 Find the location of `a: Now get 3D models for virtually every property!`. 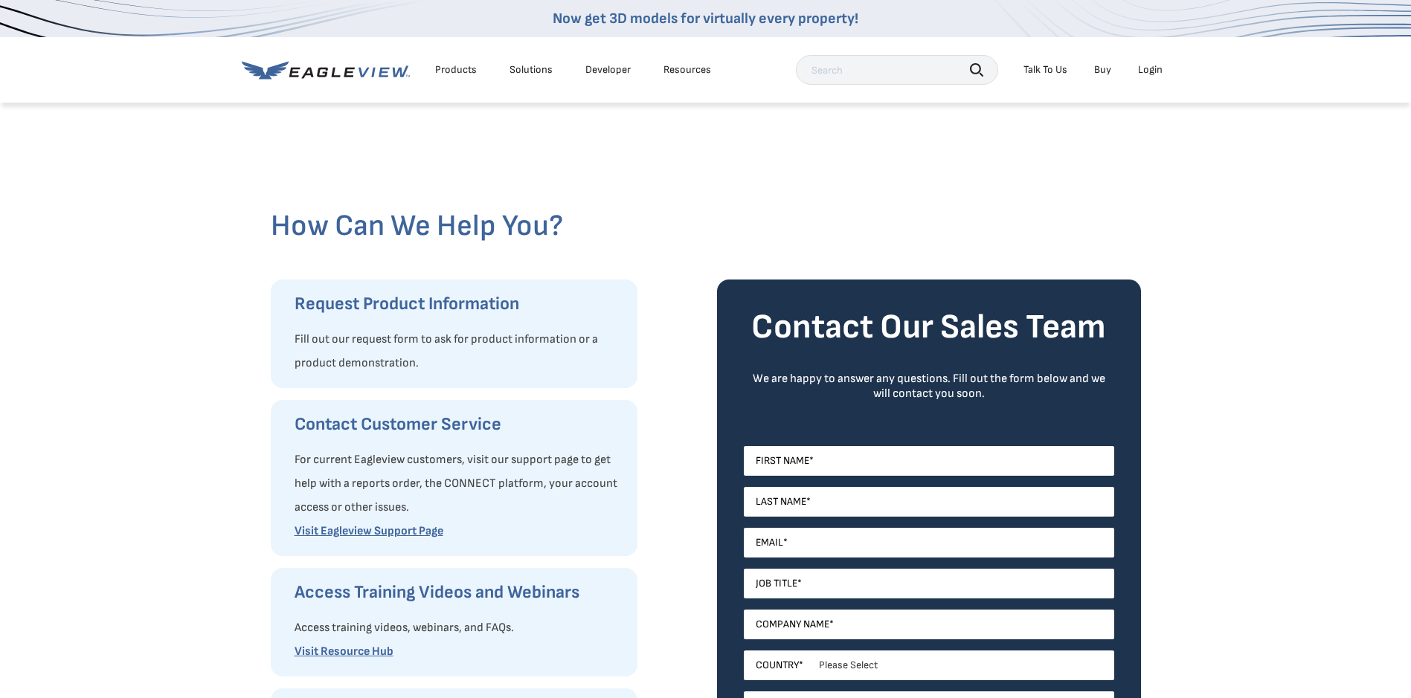

a: Now get 3D models for virtually every property! is located at coordinates (705, 19).